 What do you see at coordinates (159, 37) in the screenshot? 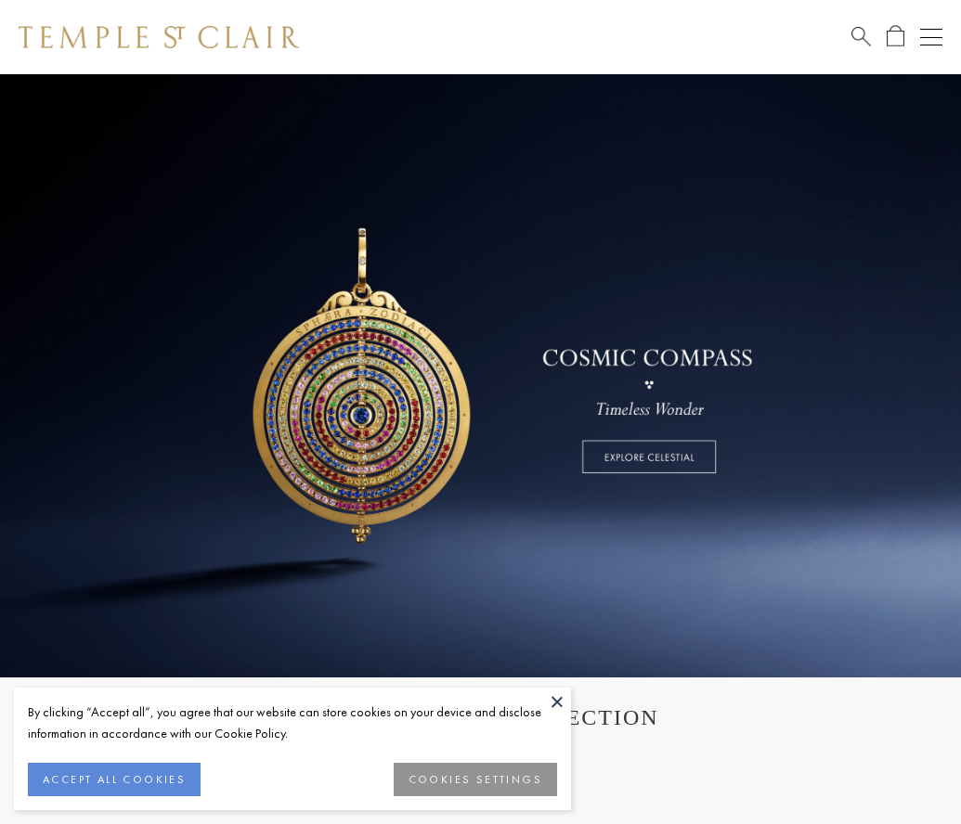
I see `img: Temple St. Clair` at bounding box center [159, 37].